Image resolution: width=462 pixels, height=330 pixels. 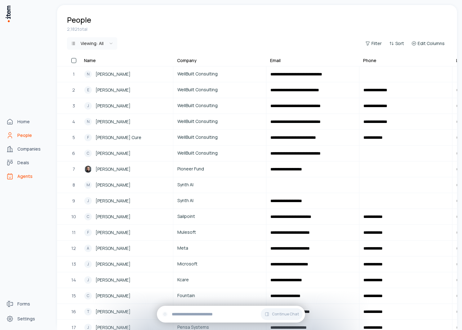 I want to click on span: Pioneer Fund, so click(x=219, y=169).